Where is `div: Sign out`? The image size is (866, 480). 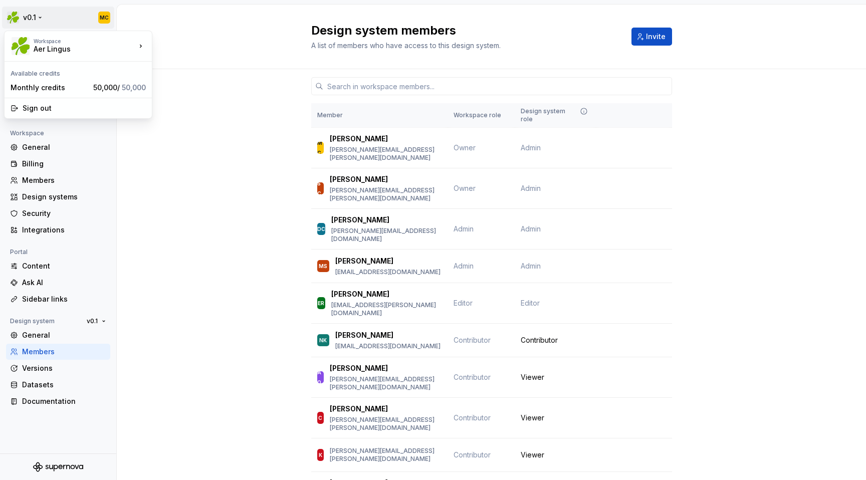
div: Sign out is located at coordinates (84, 108).